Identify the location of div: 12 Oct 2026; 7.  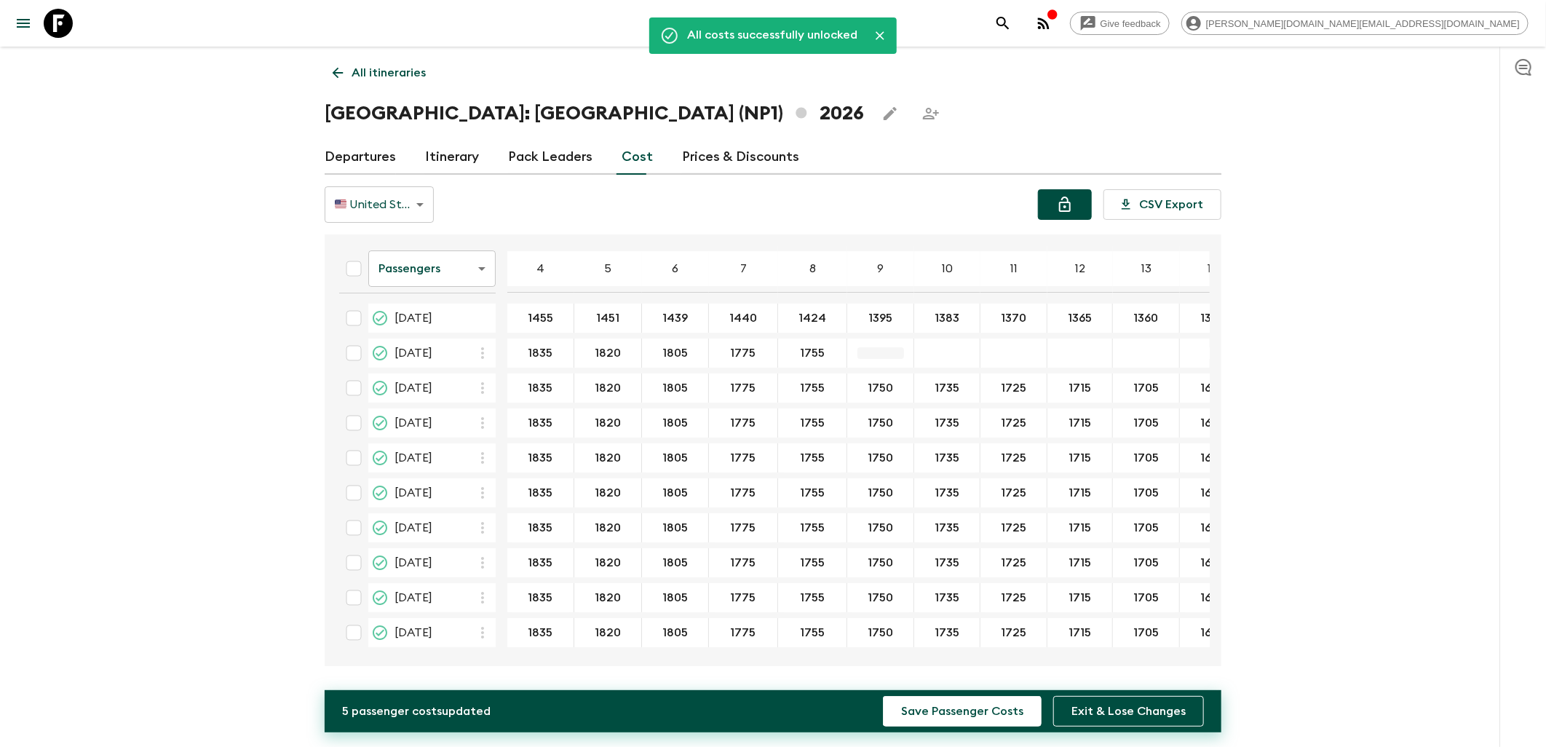
(743, 493).